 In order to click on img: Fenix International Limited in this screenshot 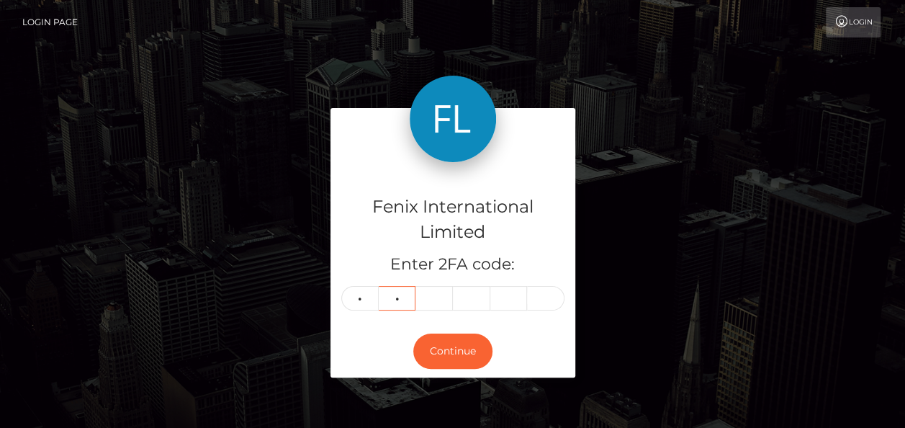, I will do `click(453, 119)`.